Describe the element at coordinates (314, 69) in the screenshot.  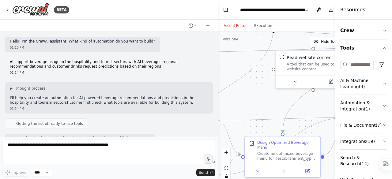
I see `div: ScrapeWebsiteToolRead website contentA tool that can be used to read a website content.` at that location.